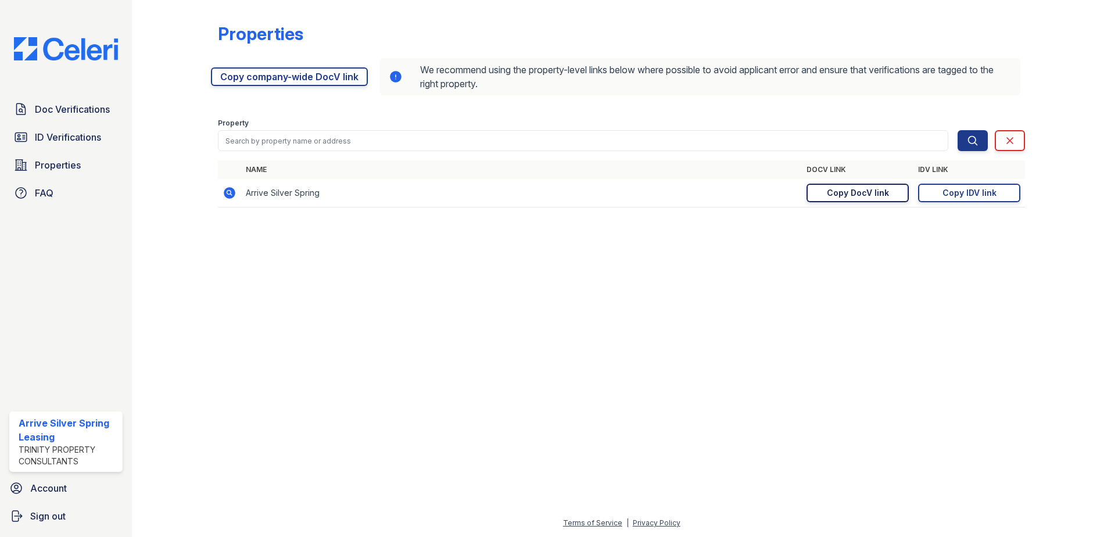  What do you see at coordinates (593, 522) in the screenshot?
I see `a: Terms of Service` at bounding box center [593, 522].